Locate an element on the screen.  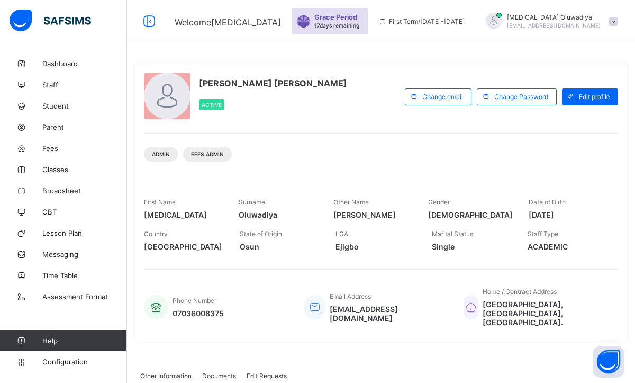
span: Date of Birth is located at coordinates (547, 202).